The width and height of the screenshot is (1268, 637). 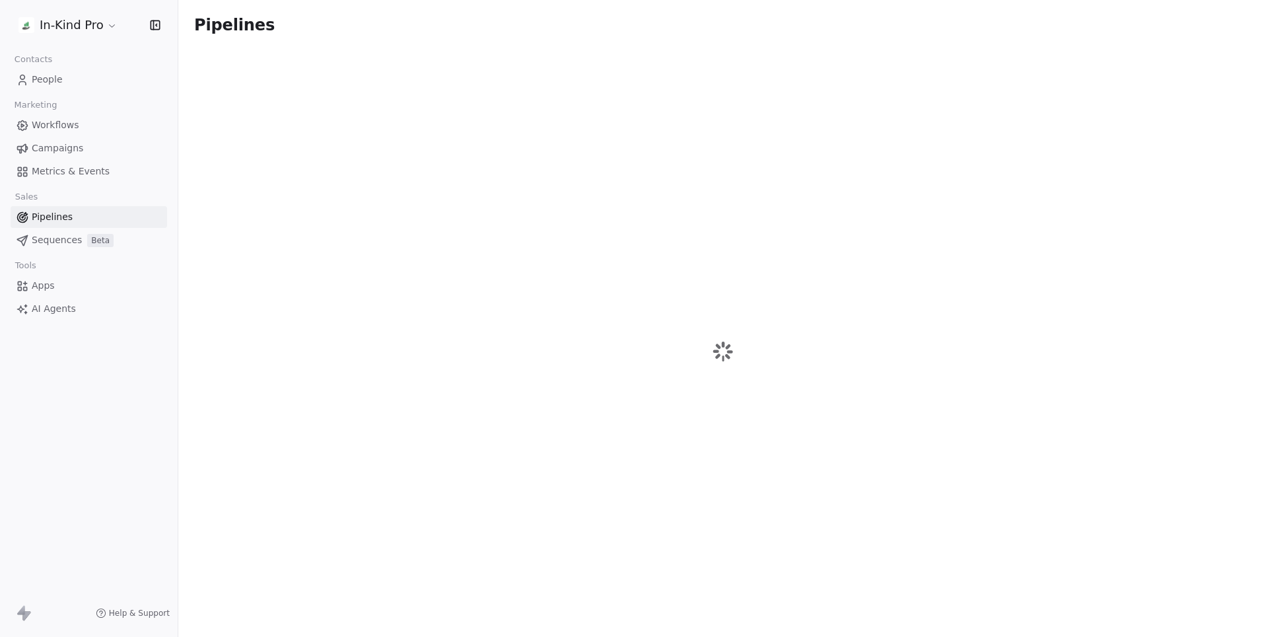 I want to click on a: Apps, so click(x=89, y=285).